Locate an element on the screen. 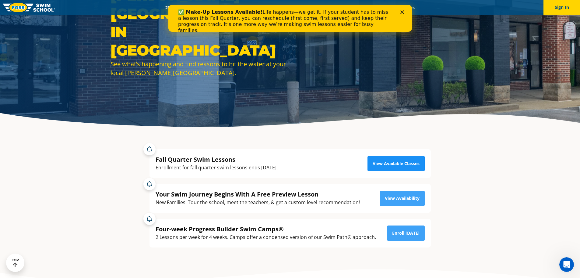 The width and height of the screenshot is (580, 278). div: Close is located at coordinates (235, 7).